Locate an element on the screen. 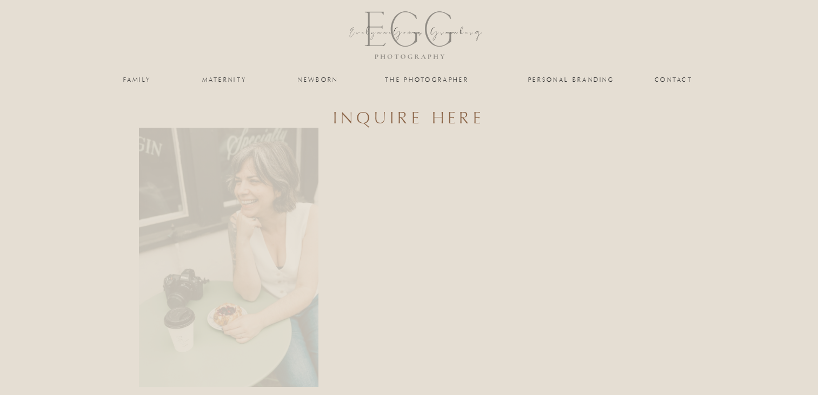 This screenshot has width=818, height=395. a: family is located at coordinates (137, 79).